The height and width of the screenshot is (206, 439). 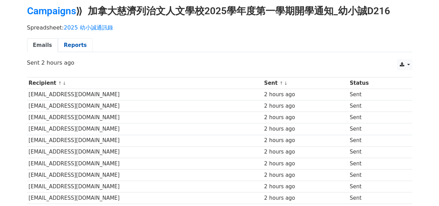 I want to click on th: Status, so click(x=376, y=83).